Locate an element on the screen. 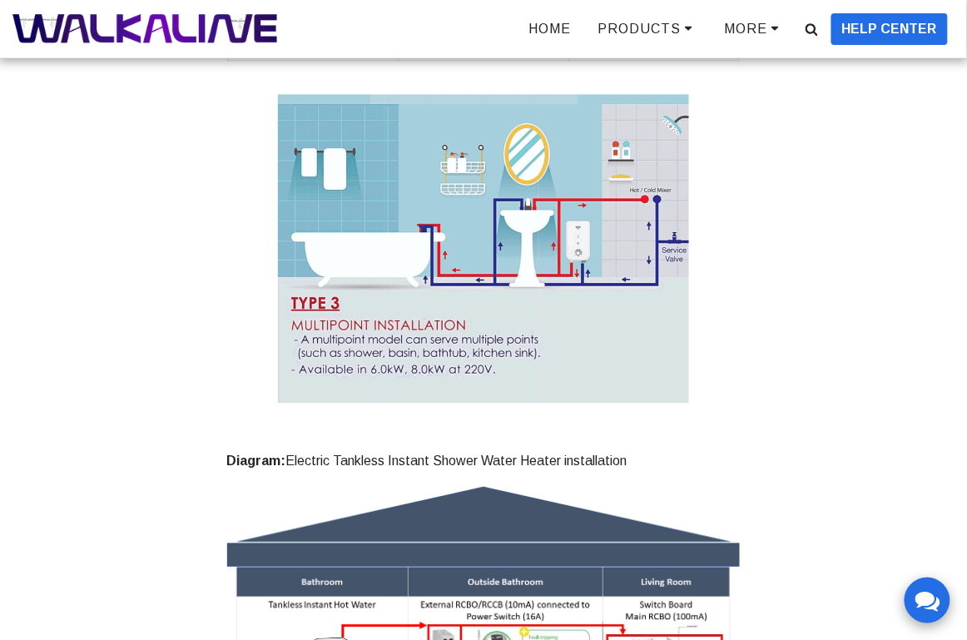 The height and width of the screenshot is (640, 967). a: HELP CENTER is located at coordinates (889, 29).